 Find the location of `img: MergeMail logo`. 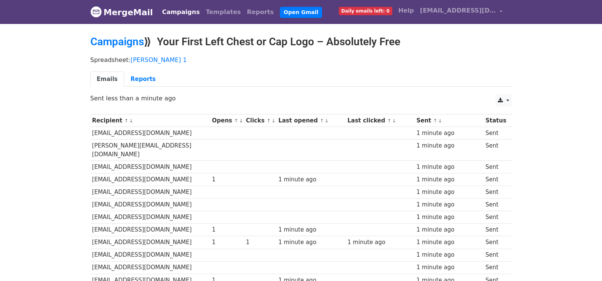

img: MergeMail logo is located at coordinates (96, 12).